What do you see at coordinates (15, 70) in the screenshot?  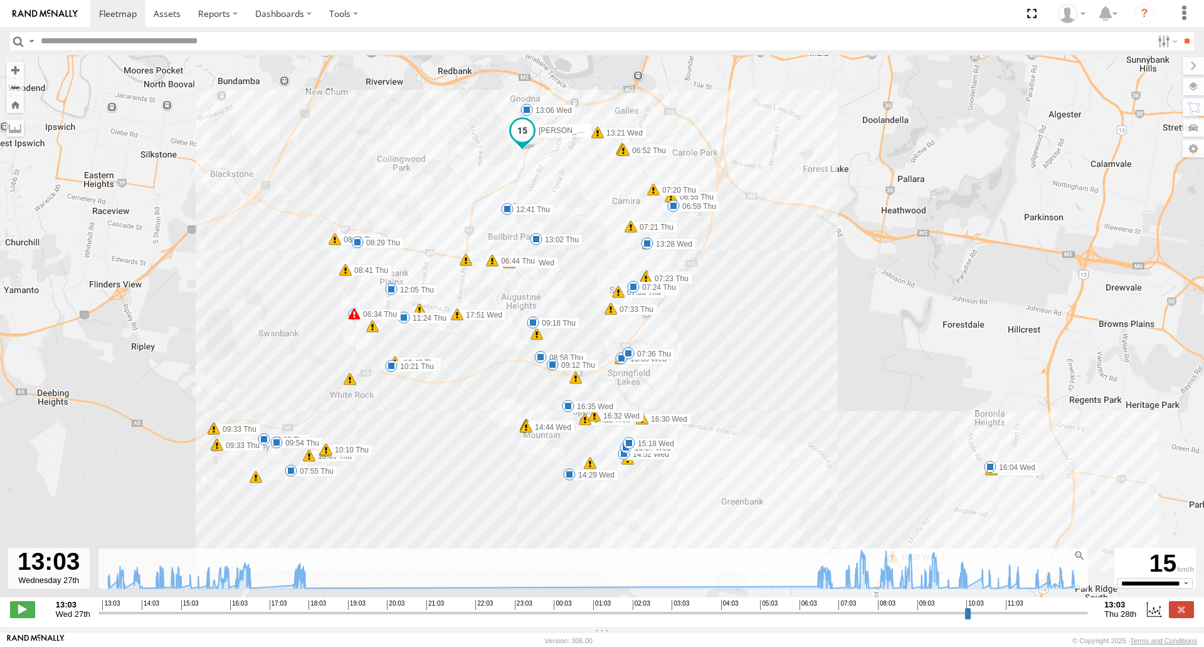 I see `button: Zoom in` at bounding box center [15, 70].